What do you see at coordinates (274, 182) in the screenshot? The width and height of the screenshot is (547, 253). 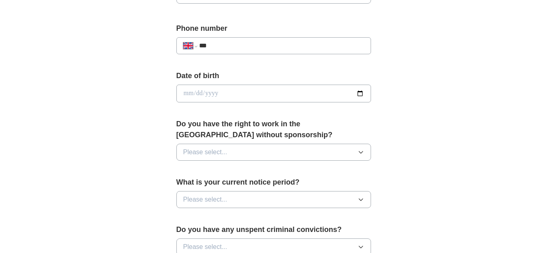 I see `label: What is your current notice period?` at bounding box center [274, 182].